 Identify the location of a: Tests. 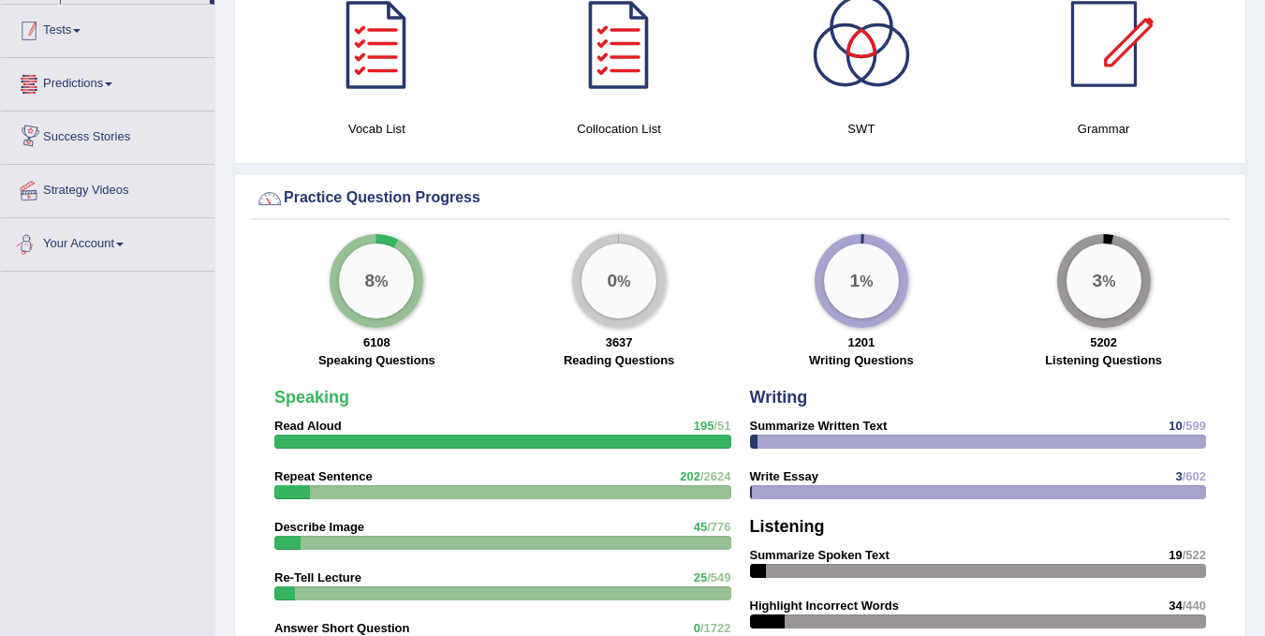
(108, 28).